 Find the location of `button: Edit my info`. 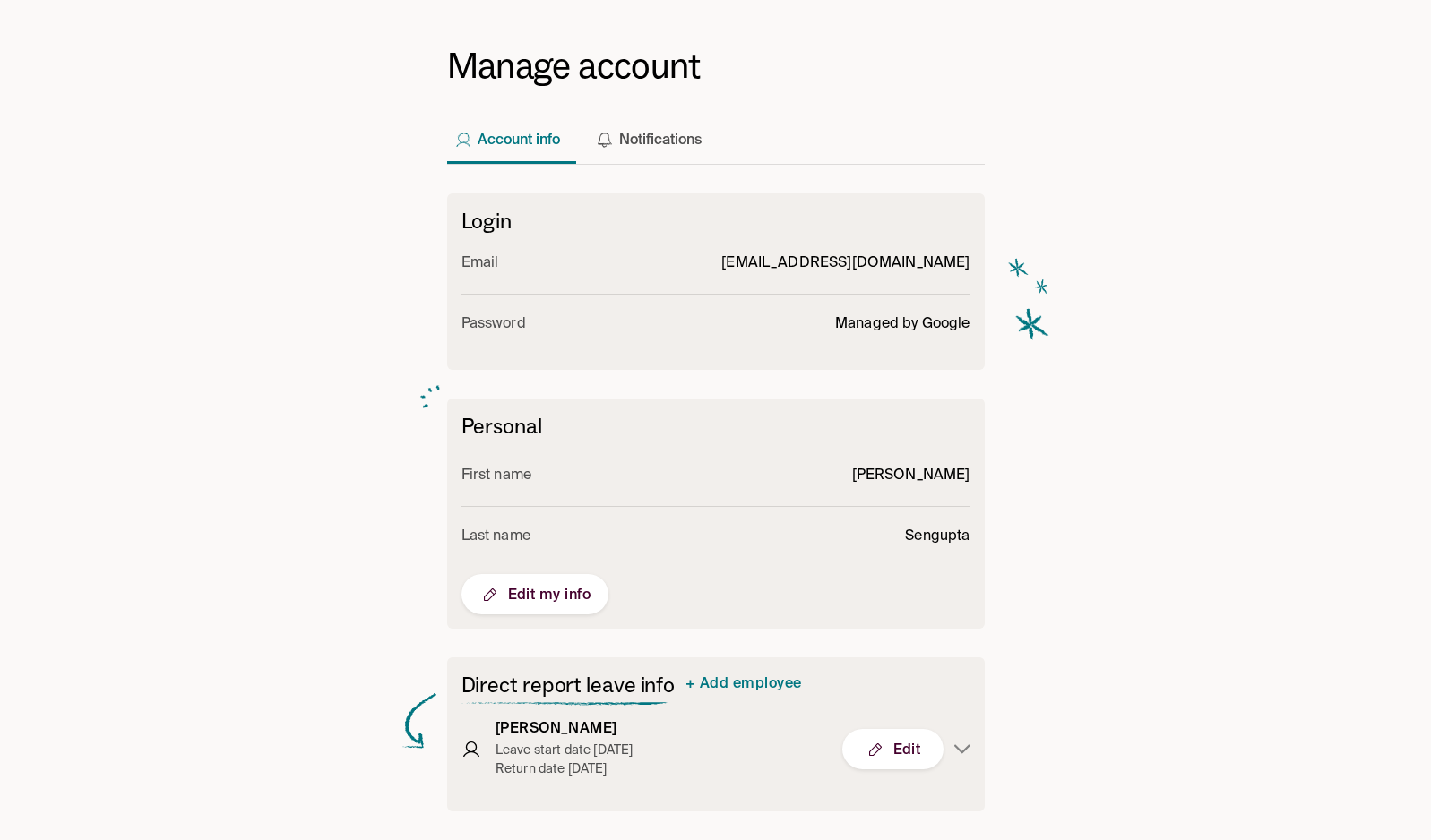

button: Edit my info is located at coordinates (535, 594).